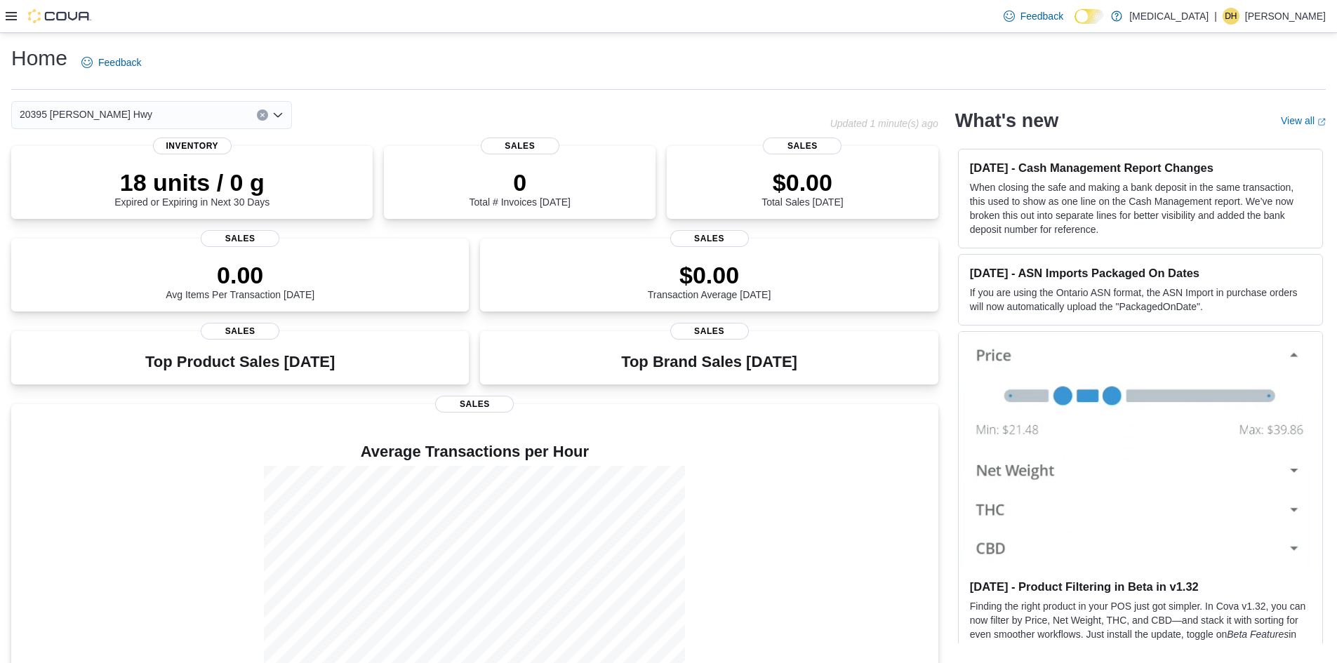 The height and width of the screenshot is (663, 1337). What do you see at coordinates (475, 452) in the screenshot?
I see `h4: Average Transactions per Hour` at bounding box center [475, 452].